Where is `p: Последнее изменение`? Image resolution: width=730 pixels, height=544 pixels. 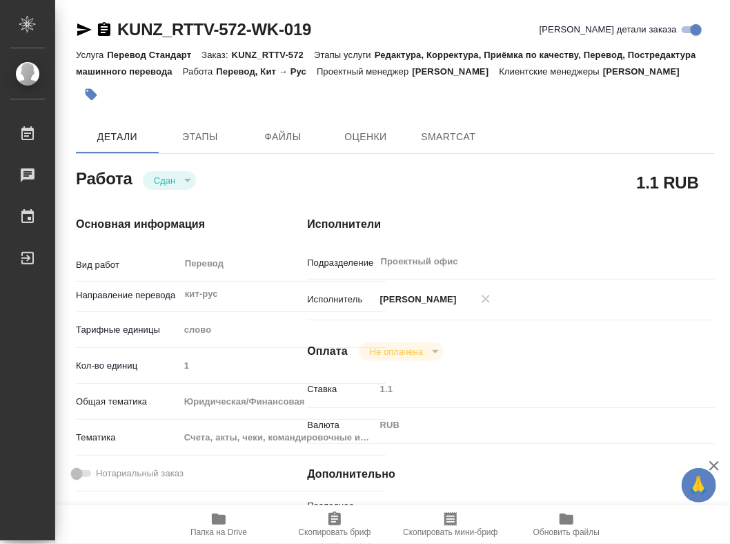 p: Последнее изменение is located at coordinates (341, 513).